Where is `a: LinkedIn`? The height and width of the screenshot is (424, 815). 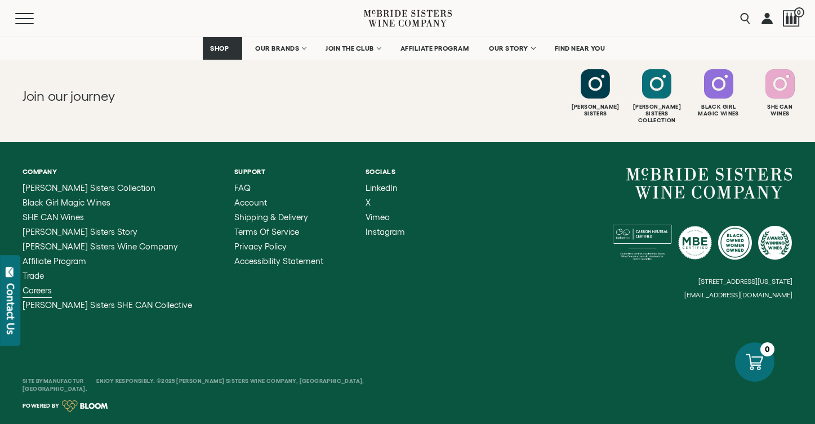 a: LinkedIn is located at coordinates (385, 188).